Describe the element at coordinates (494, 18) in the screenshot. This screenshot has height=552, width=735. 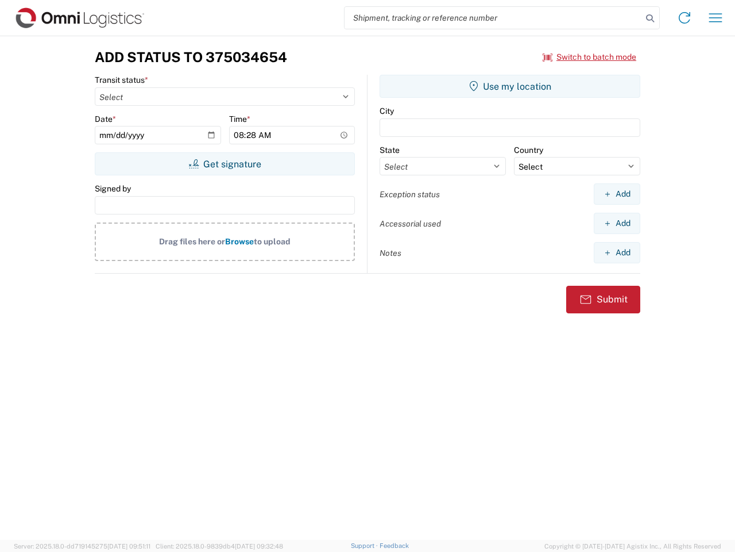
I see `input: Shipment, tracking or reference number` at that location.